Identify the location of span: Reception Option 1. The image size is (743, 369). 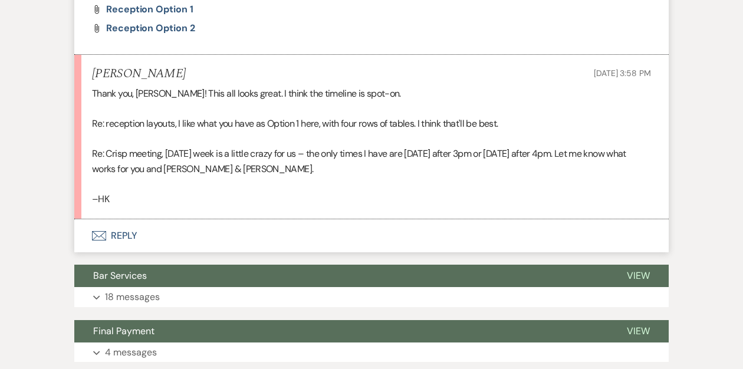
(150, 9).